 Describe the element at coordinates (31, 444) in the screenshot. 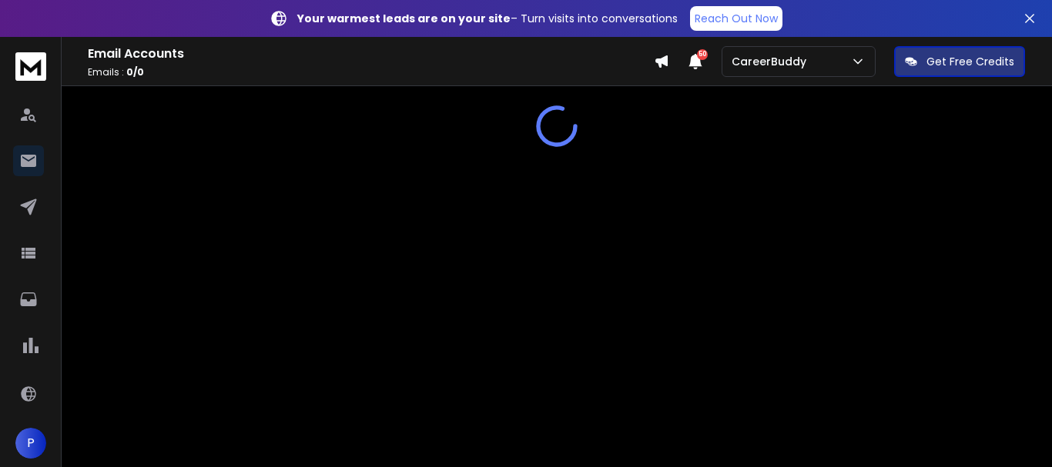

I see `button: P` at that location.